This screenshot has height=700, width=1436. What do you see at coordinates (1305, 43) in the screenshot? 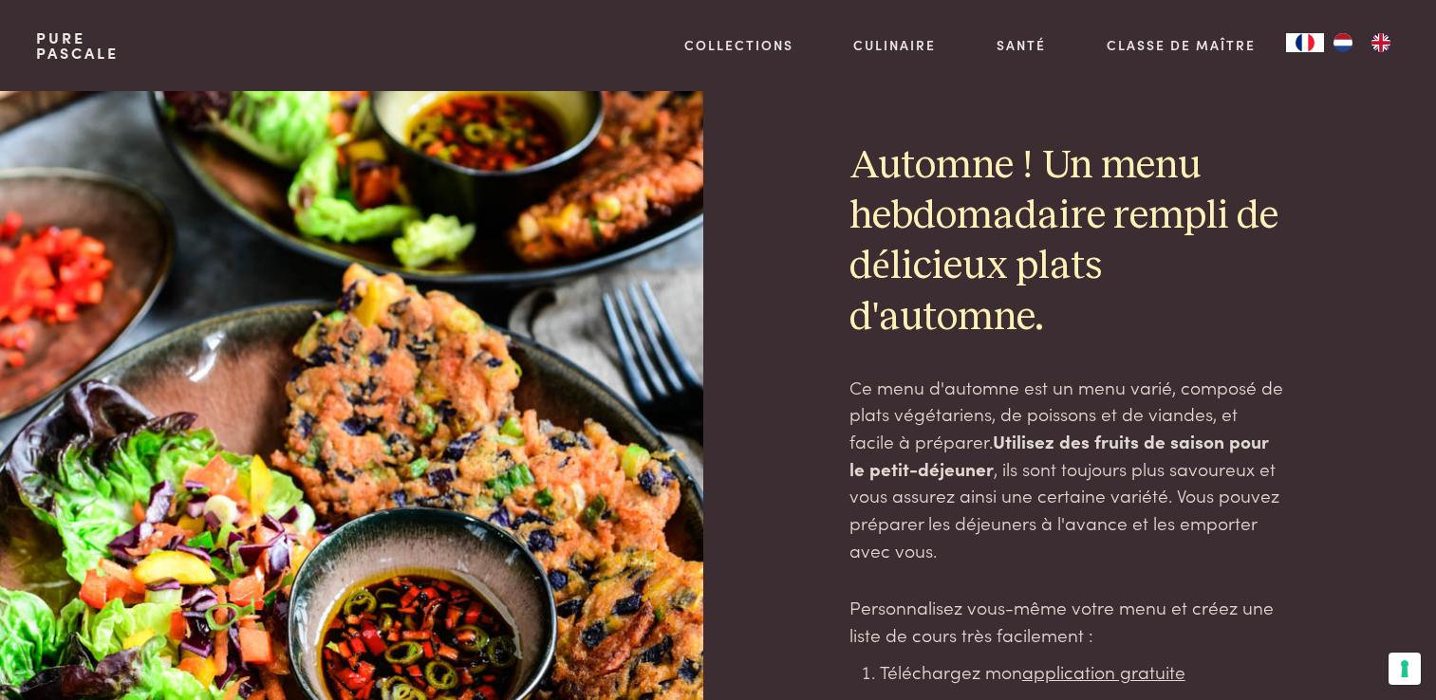
I see `a: FR` at bounding box center [1305, 43].